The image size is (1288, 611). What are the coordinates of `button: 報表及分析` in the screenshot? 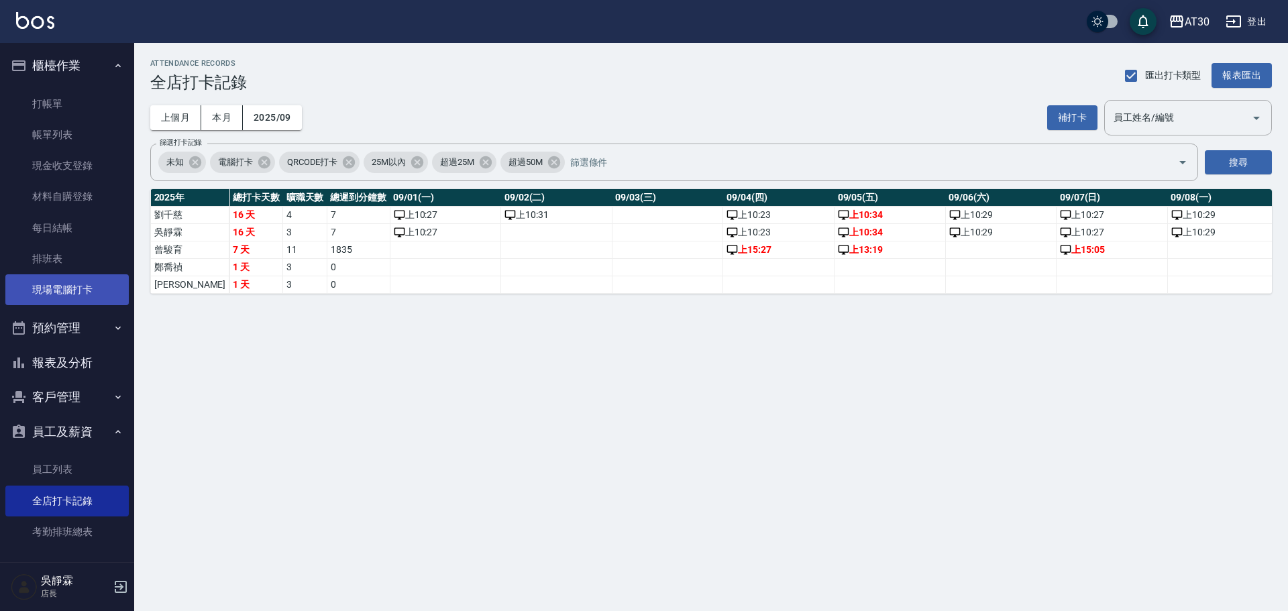 It's located at (67, 363).